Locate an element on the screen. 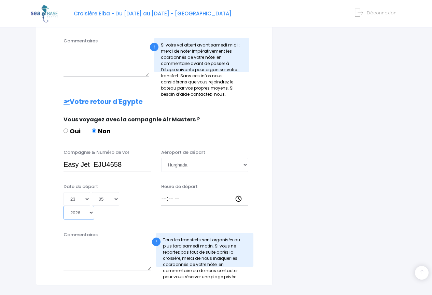 The image size is (432, 295). label: Aéroport de départ is located at coordinates (183, 152).